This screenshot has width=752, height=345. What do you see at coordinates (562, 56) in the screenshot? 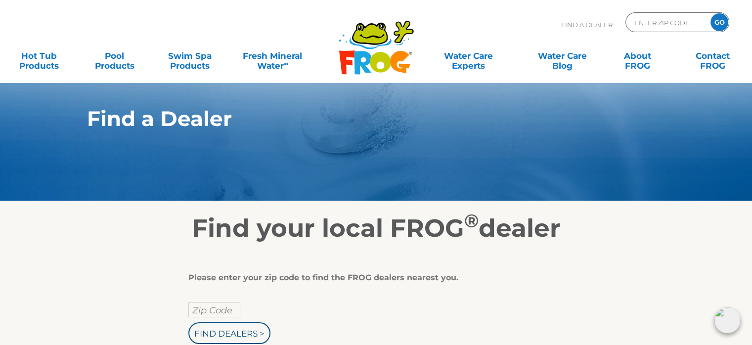
I see `a: Water CareBlog` at bounding box center [562, 56].